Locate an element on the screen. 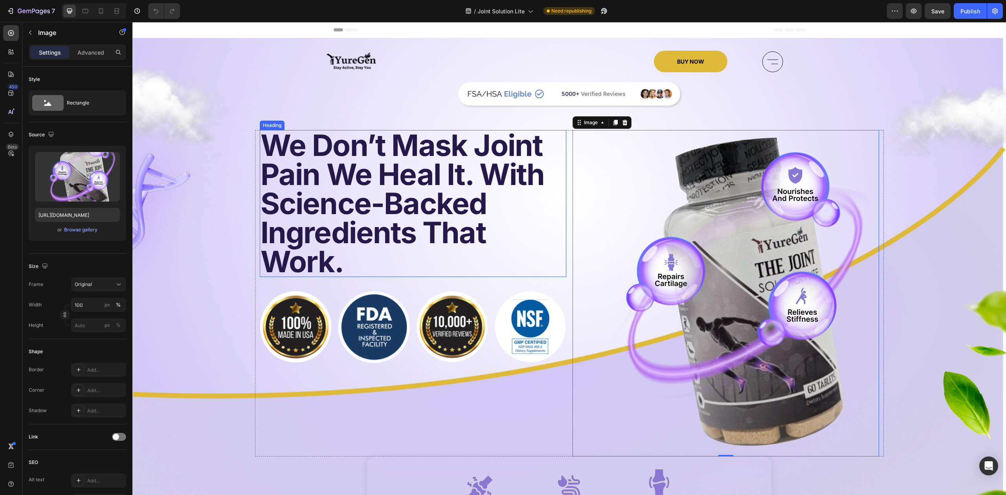 This screenshot has width=1006, height=495. div: Shadow is located at coordinates (38, 411).